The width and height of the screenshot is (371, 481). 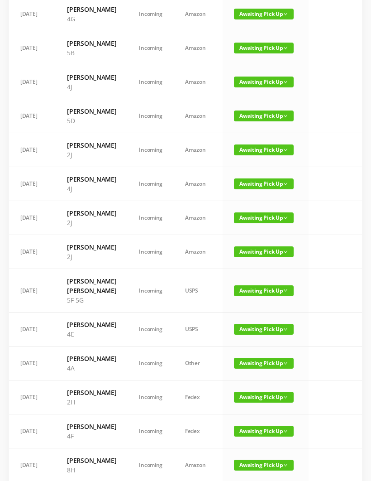 What do you see at coordinates (198, 363) in the screenshot?
I see `td: Other` at bounding box center [198, 363].